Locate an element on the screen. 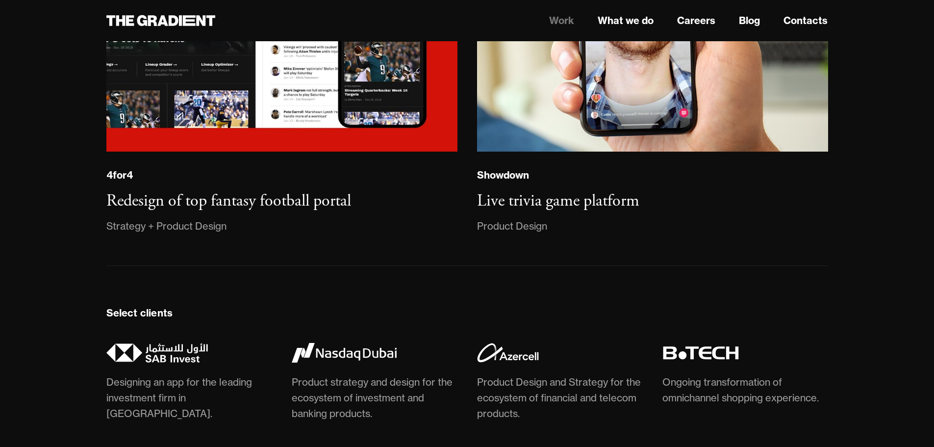 The image size is (934, 447). a: Product strategy and design for the ecosystem of investment and banking products. is located at coordinates (375, 384).